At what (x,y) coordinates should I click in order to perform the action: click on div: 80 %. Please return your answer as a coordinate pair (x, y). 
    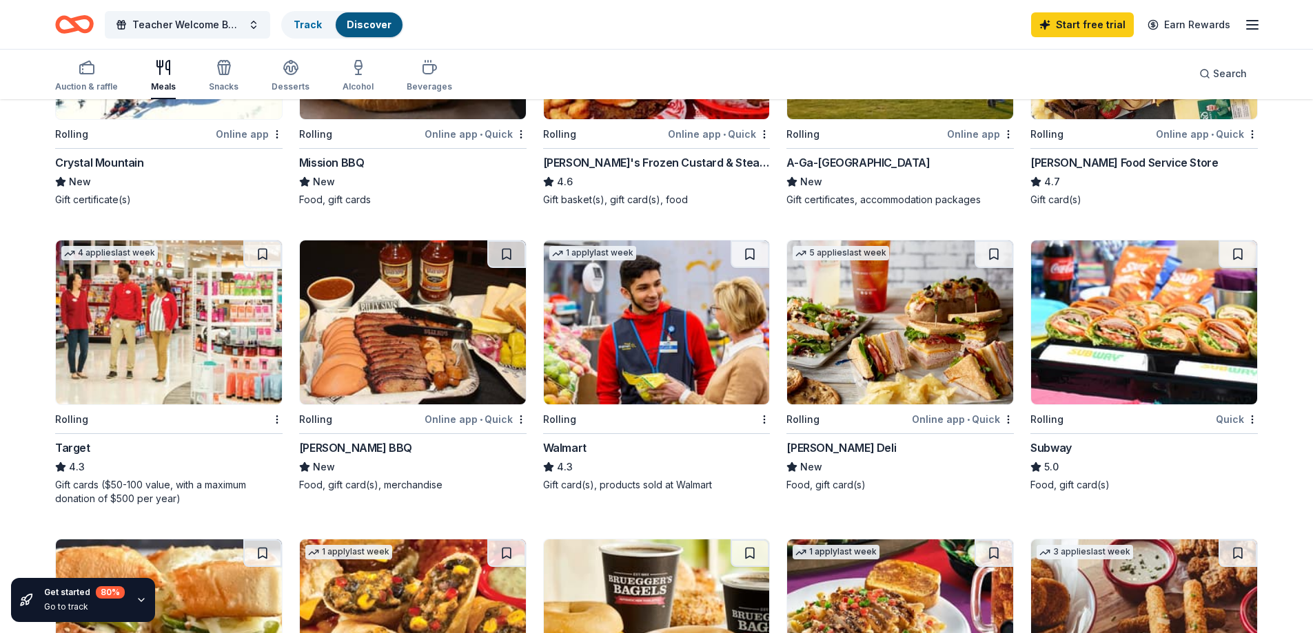
    Looking at the image, I should click on (110, 593).